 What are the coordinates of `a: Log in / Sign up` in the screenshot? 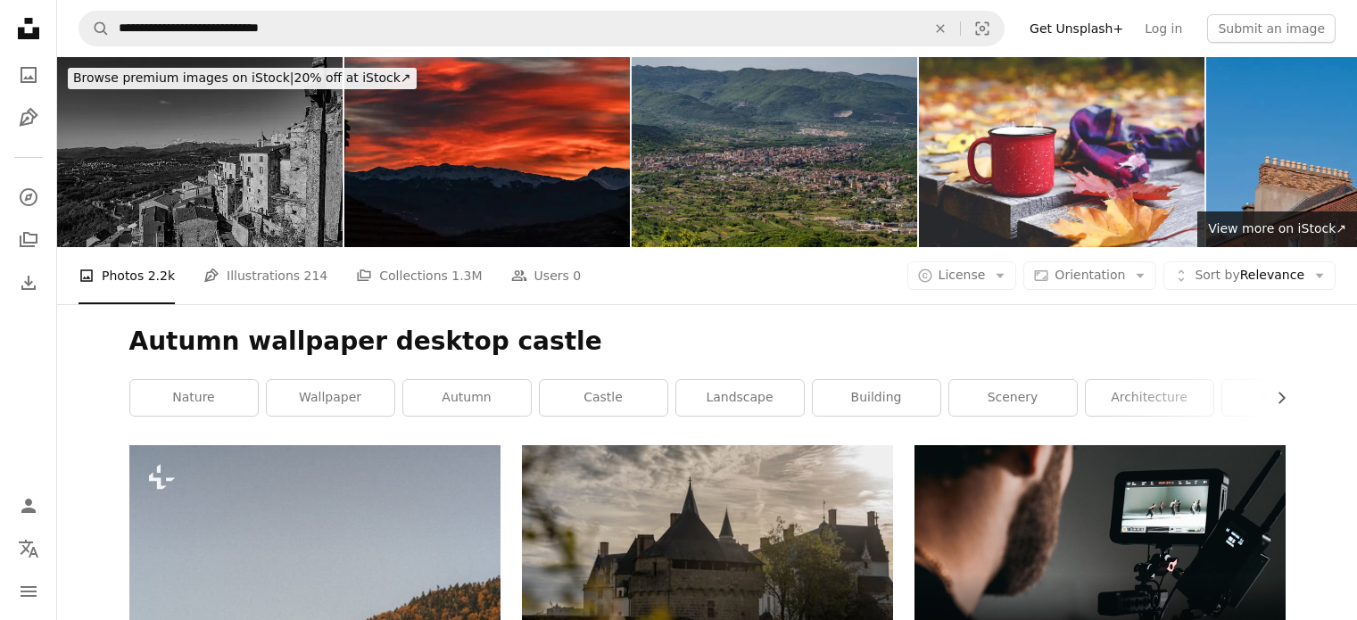 It's located at (29, 506).